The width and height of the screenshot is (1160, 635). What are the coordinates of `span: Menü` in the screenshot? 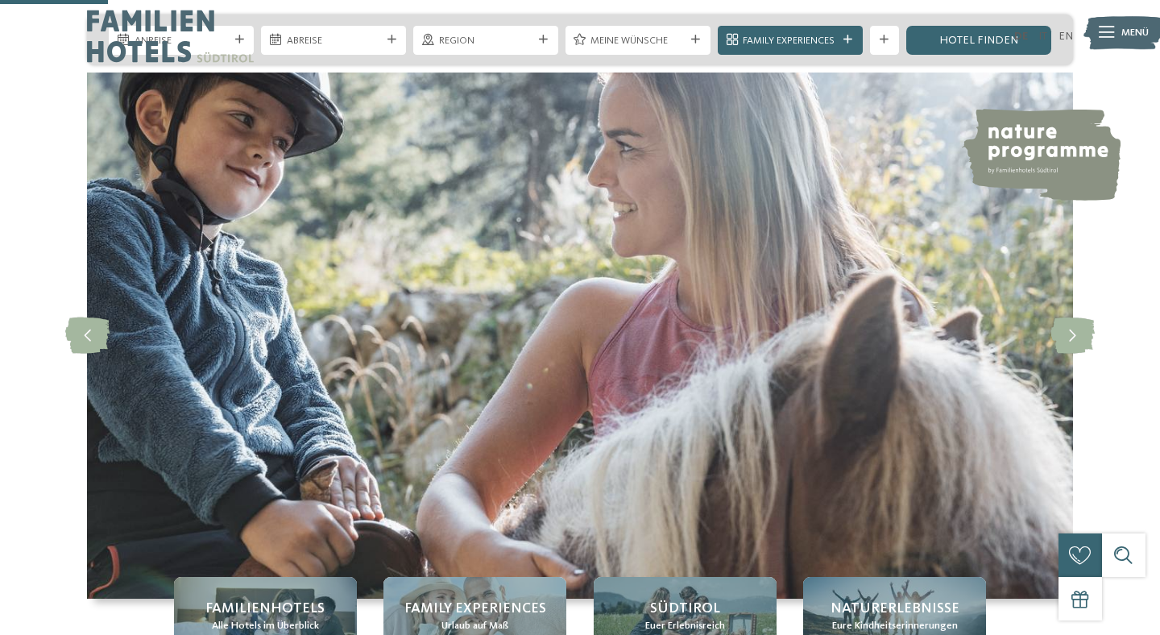 It's located at (1135, 33).